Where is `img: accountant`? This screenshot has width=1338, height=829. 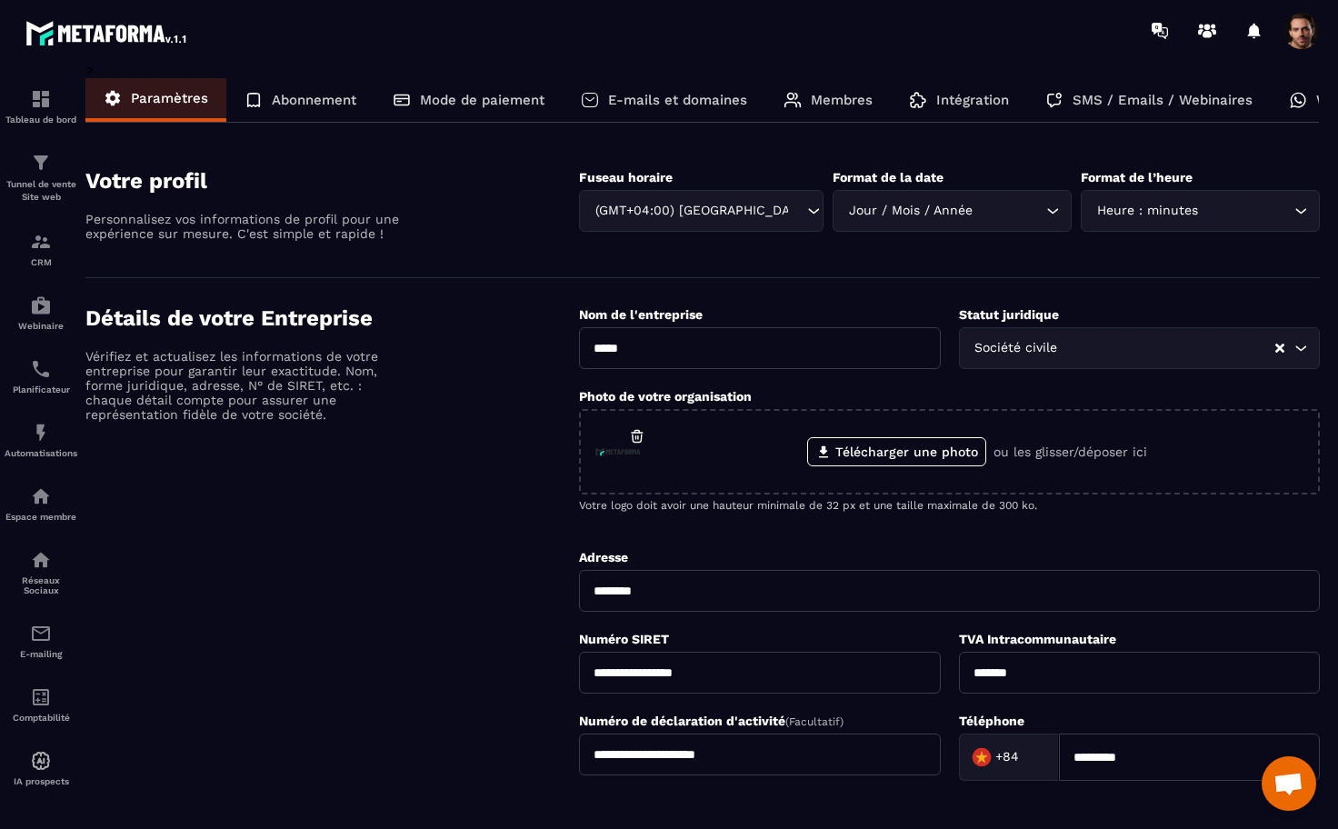 img: accountant is located at coordinates (41, 697).